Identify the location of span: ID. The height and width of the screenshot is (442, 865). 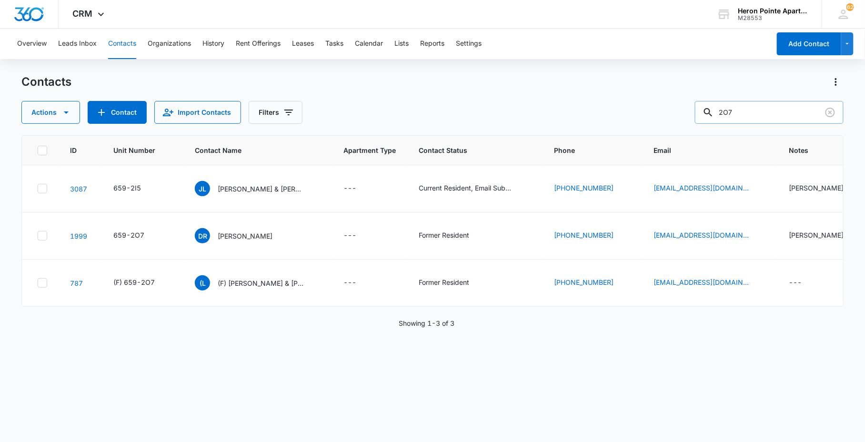
(73, 150).